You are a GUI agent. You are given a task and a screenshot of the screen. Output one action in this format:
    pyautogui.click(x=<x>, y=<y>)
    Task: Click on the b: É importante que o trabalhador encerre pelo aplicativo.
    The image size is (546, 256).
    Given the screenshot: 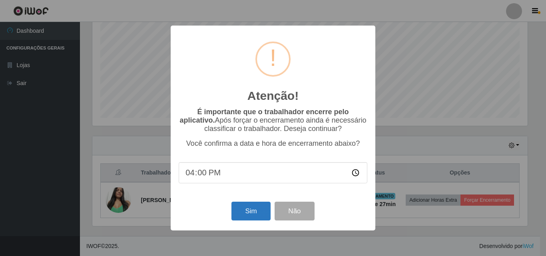 What is the action you would take?
    pyautogui.click(x=264, y=116)
    